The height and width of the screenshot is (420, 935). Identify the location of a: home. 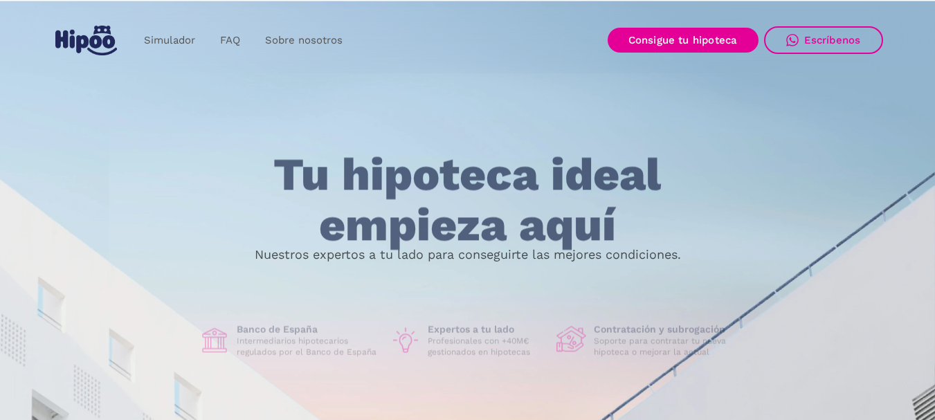
(87, 40).